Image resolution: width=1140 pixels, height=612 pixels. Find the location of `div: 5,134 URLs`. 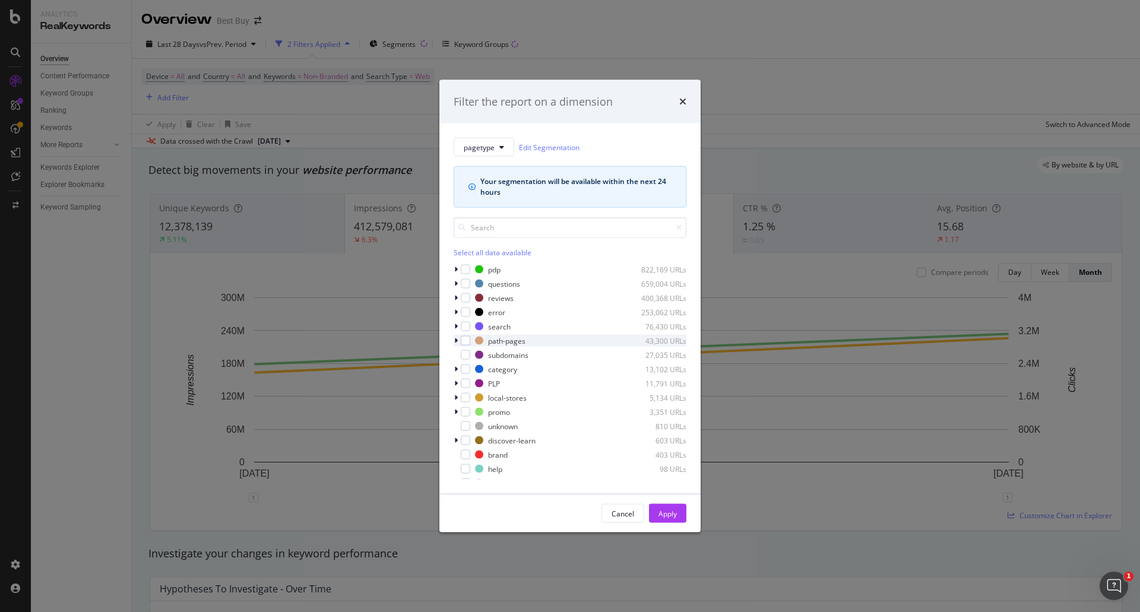

div: 5,134 URLs is located at coordinates (657, 397).